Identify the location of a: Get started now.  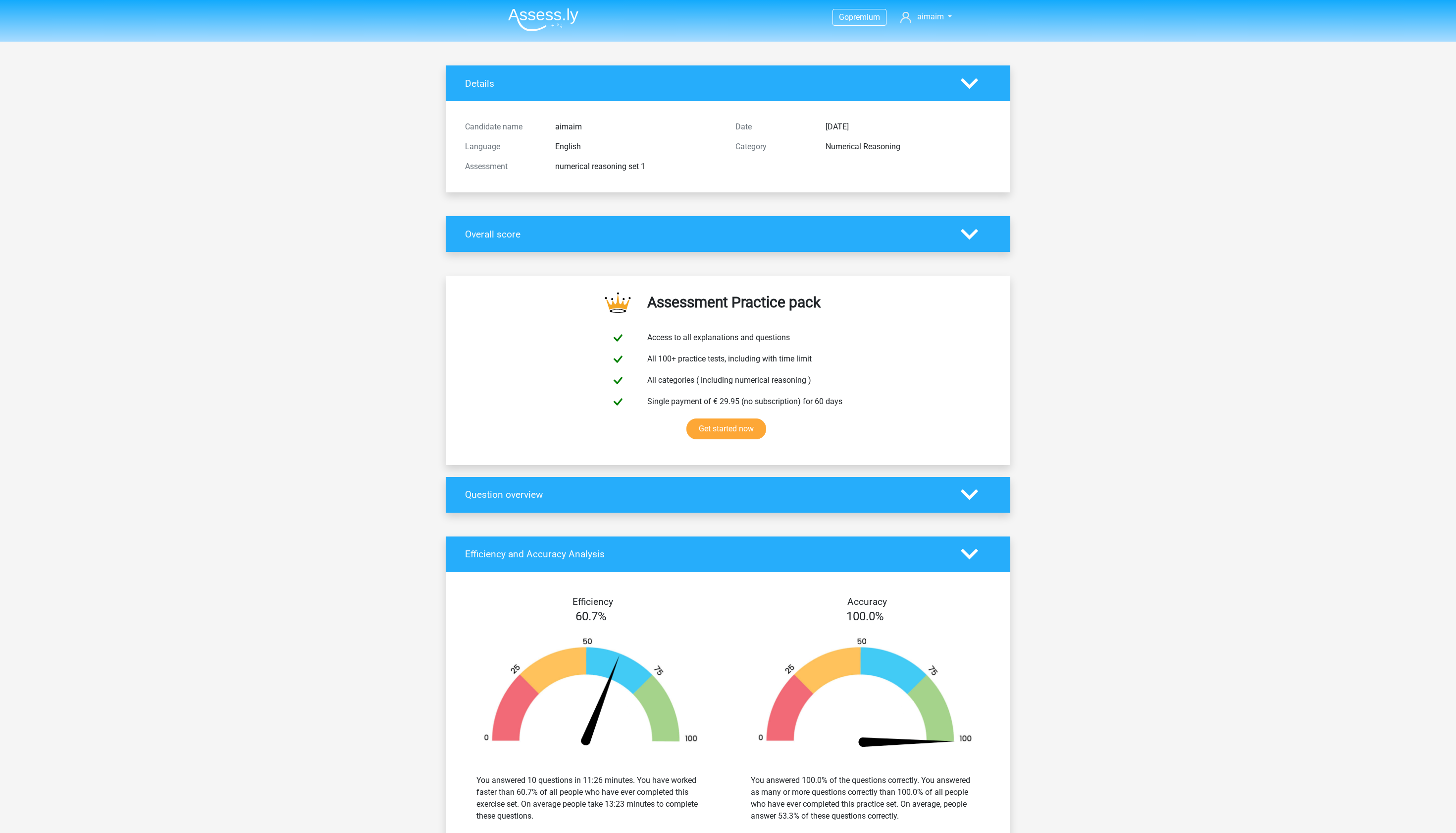
(726, 429).